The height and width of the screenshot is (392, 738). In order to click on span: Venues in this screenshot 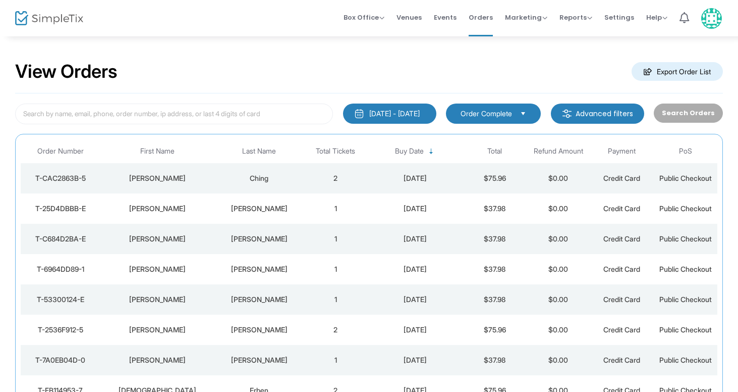, I will do `click(409, 17)`.